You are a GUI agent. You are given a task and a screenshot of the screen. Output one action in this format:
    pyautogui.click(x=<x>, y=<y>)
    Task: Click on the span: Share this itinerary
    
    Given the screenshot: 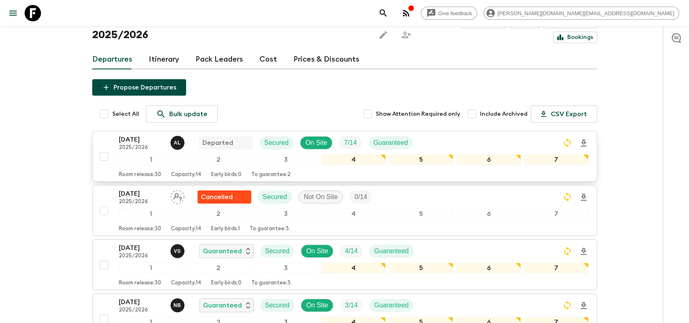 What is the action you would take?
    pyautogui.click(x=406, y=35)
    